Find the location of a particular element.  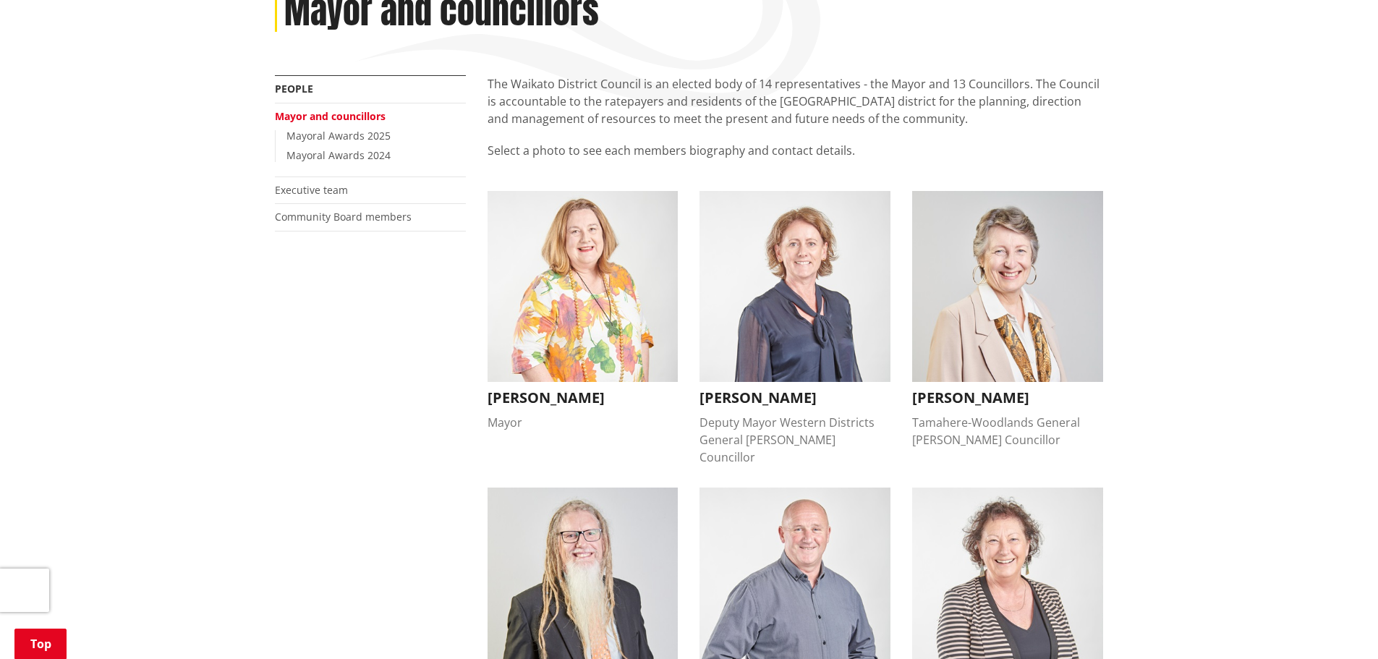

a: Executive team is located at coordinates (311, 189).